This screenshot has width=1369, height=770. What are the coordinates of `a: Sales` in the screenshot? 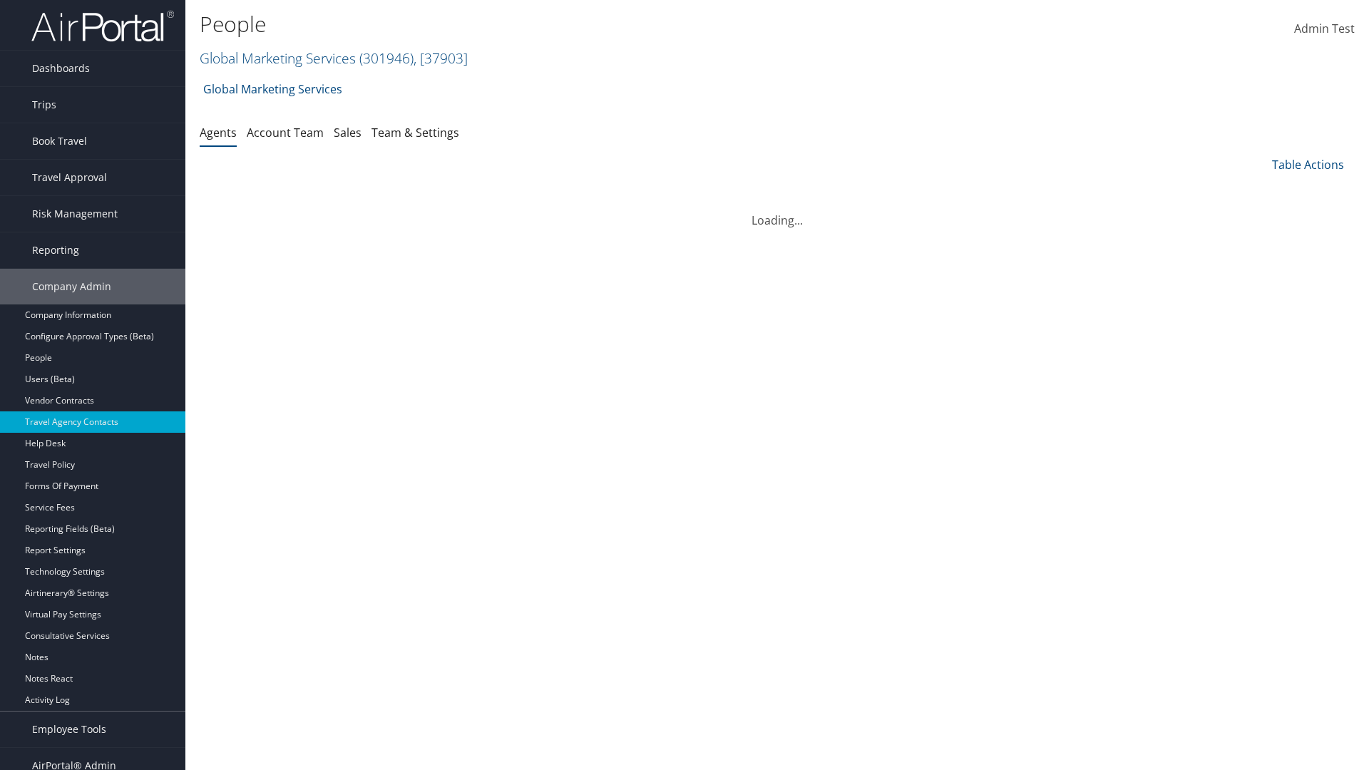 It's located at (347, 133).